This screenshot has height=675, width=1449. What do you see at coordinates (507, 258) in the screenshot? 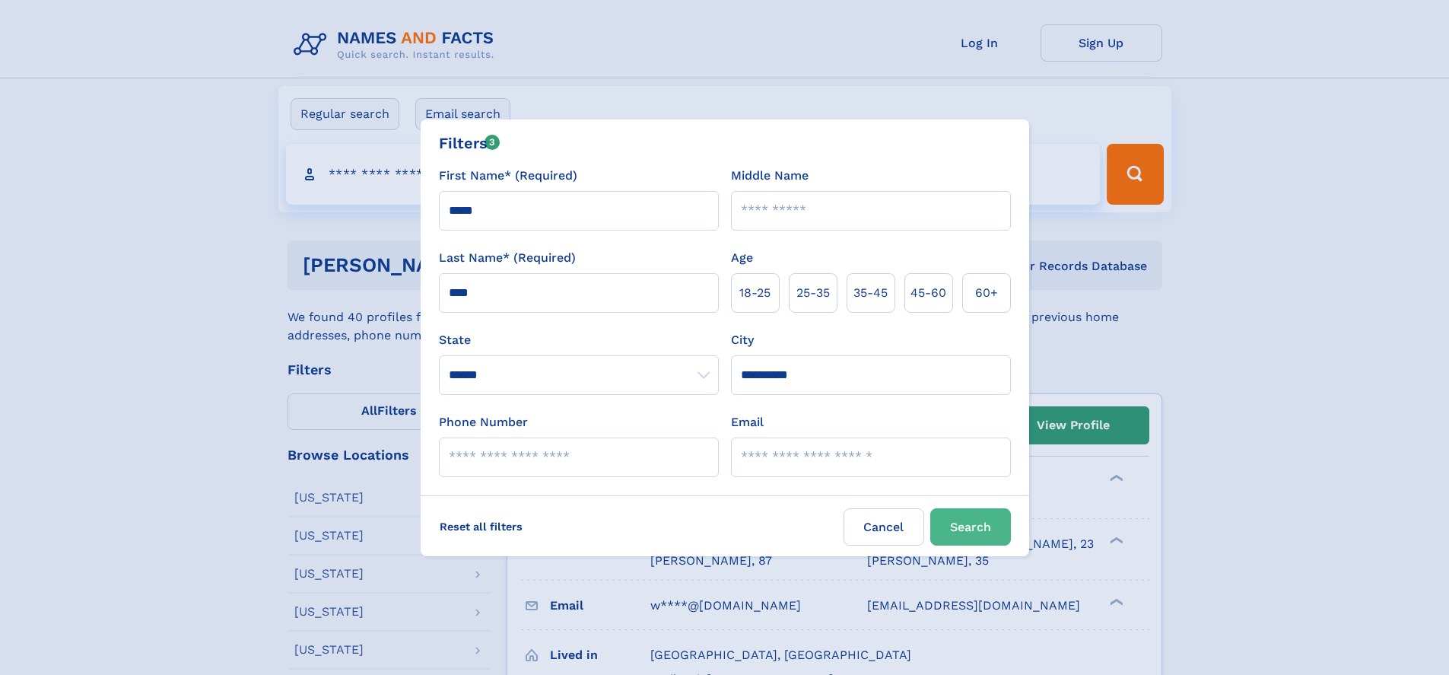
I see `label: Last Name* (Required)` at bounding box center [507, 258].